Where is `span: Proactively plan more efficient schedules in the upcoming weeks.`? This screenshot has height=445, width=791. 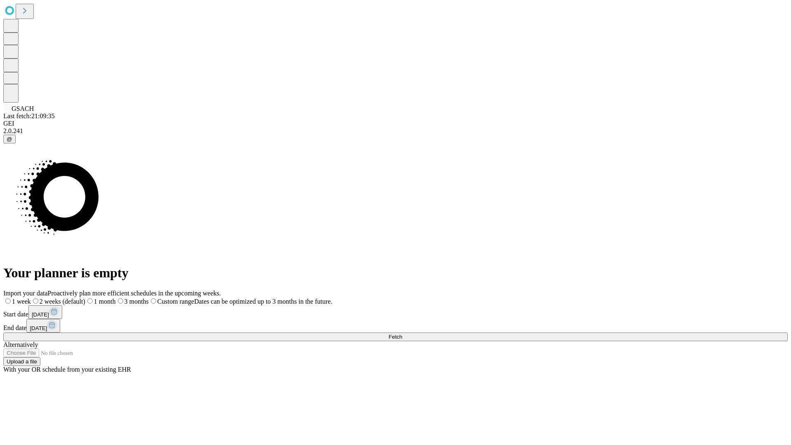 span: Proactively plan more efficient schedules in the upcoming weeks. is located at coordinates (134, 293).